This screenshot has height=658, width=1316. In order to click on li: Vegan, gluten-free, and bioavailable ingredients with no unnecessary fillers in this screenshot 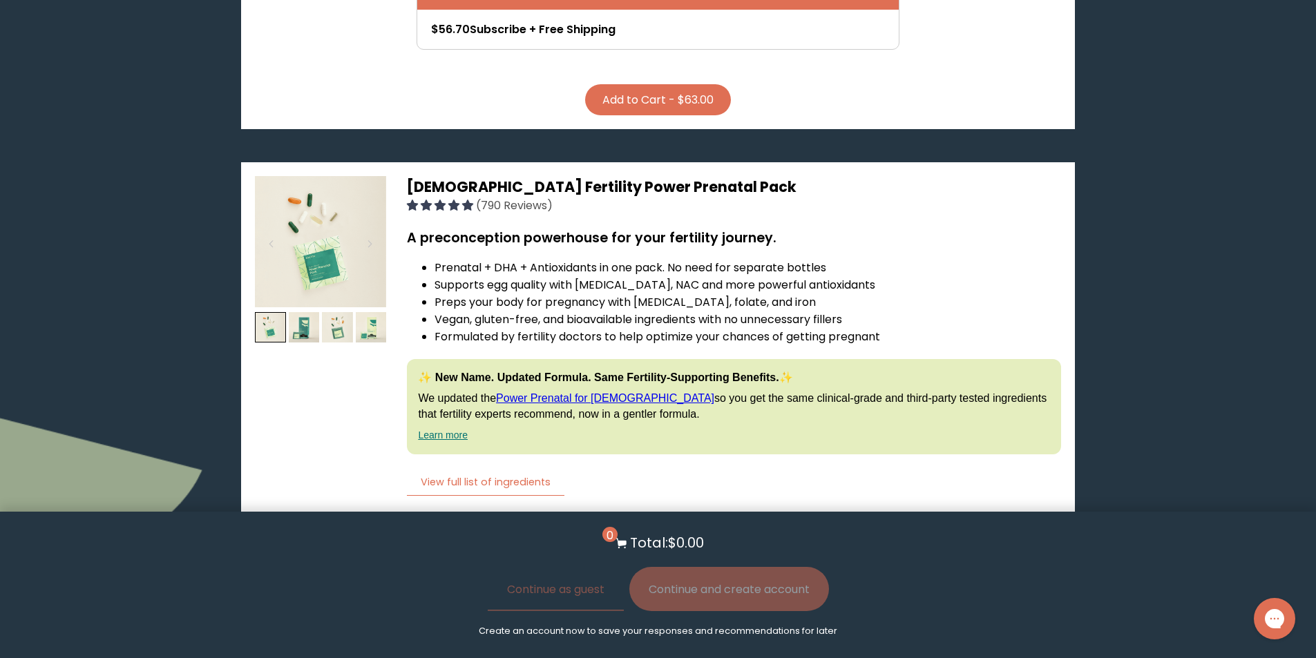, I will do `click(747, 319)`.